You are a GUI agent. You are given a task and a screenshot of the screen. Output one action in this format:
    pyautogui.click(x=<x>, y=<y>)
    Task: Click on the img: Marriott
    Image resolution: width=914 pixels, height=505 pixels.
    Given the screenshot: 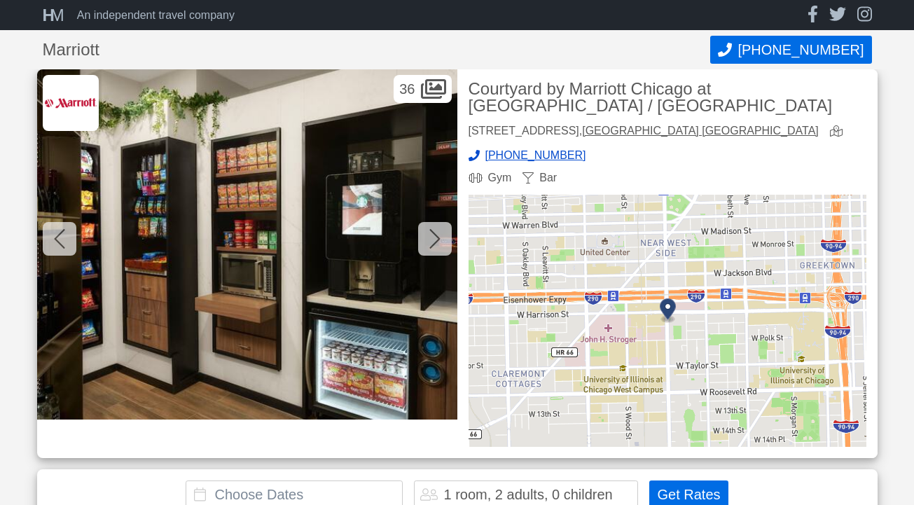 What is the action you would take?
    pyautogui.click(x=71, y=103)
    